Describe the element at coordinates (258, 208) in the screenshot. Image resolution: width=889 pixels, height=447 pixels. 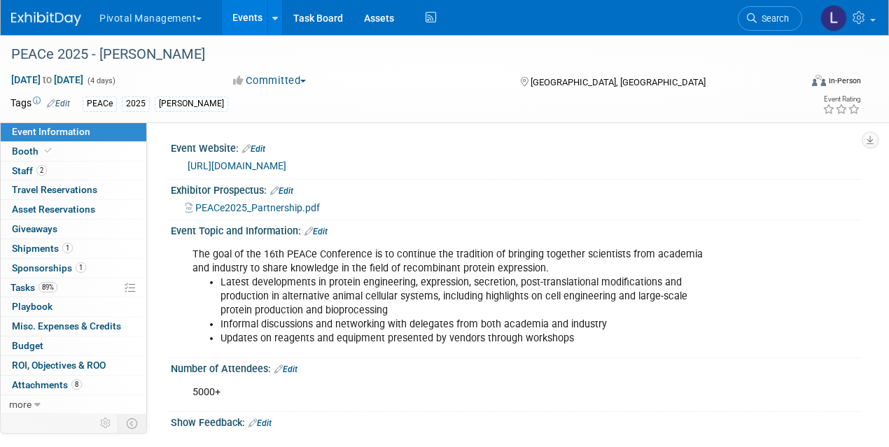
I see `span: PEACe2025_Partnership.pdf` at that location.